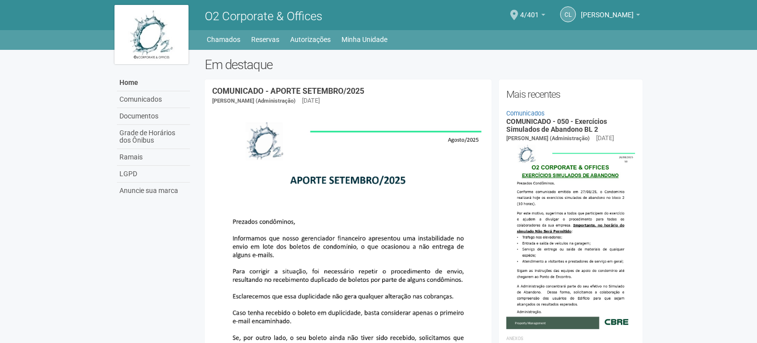  I want to click on a: Reservas, so click(265, 39).